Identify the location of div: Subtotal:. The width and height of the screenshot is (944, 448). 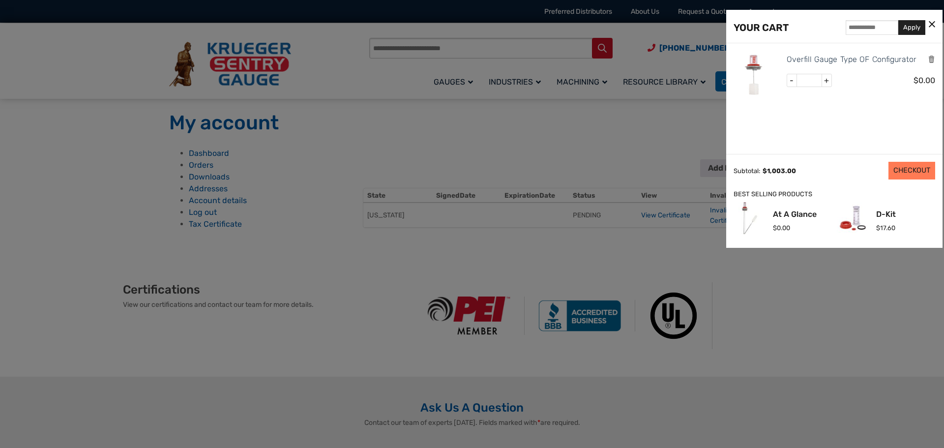
(747, 171).